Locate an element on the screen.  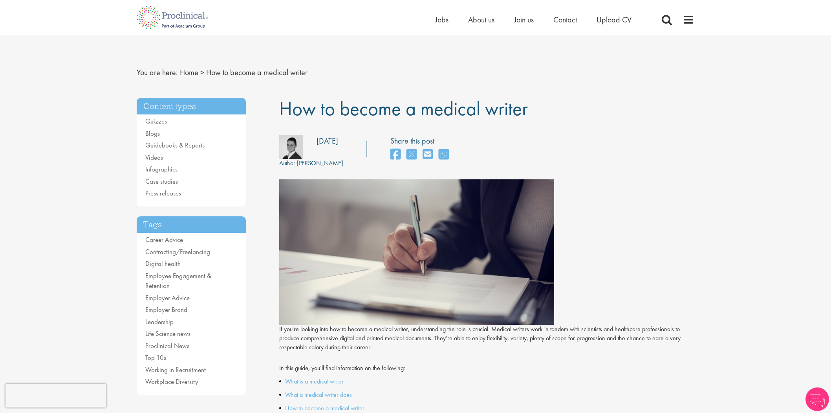
a: Proclinical News is located at coordinates (167, 345).